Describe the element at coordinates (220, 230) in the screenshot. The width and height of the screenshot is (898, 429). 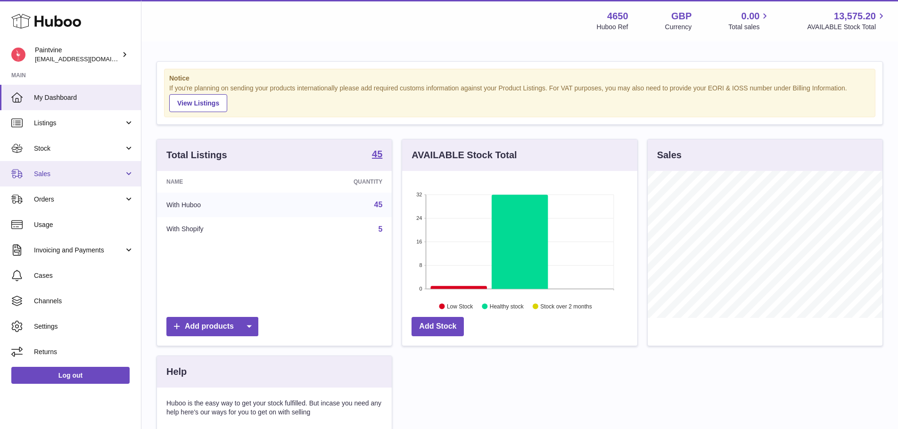
I see `td: With Shopify` at that location.